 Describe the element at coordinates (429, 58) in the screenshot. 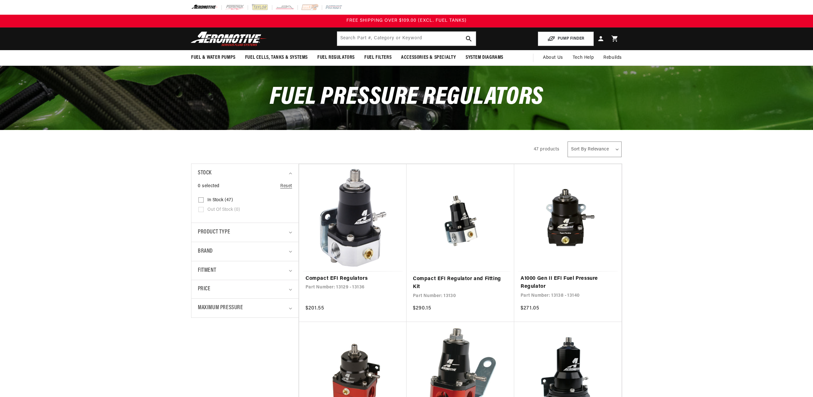

I see `span: Accessories & Specialty` at that location.